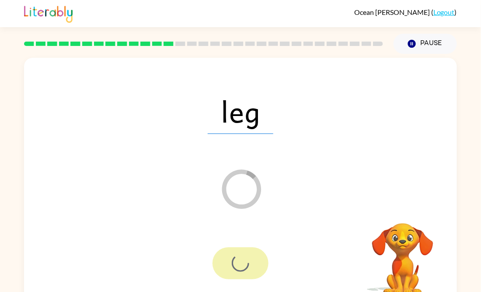 This screenshot has height=292, width=481. What do you see at coordinates (241, 111) in the screenshot?
I see `span: leg` at bounding box center [241, 111].